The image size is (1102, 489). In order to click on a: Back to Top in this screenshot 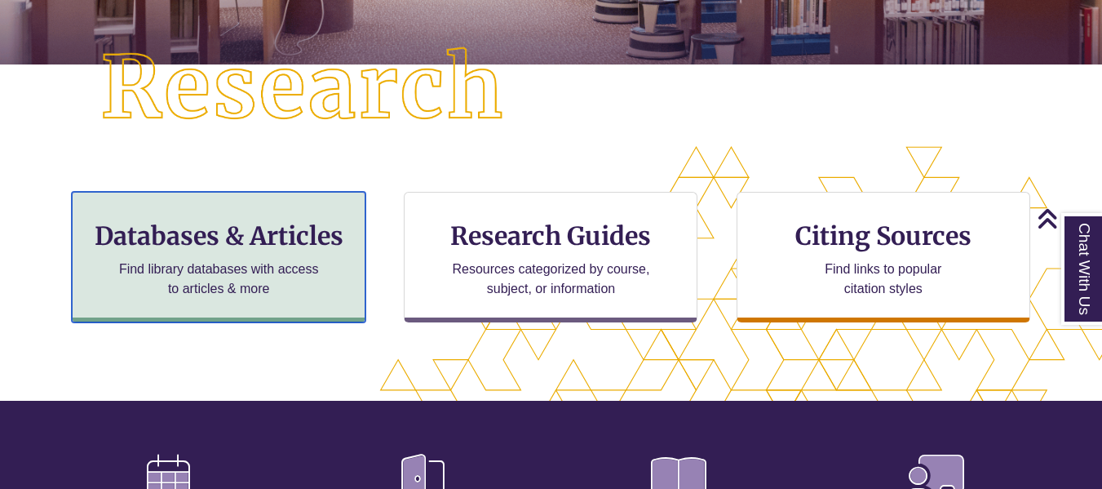, I will do `click(1067, 218)`.